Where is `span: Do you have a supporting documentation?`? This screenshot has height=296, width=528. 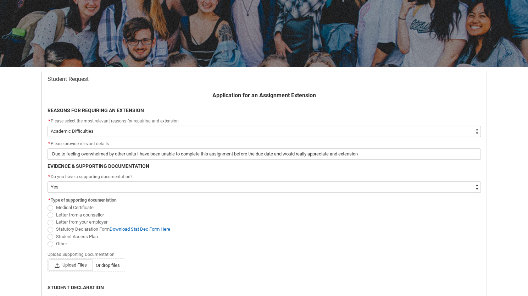 span: Do you have a supporting documentation? is located at coordinates (92, 177).